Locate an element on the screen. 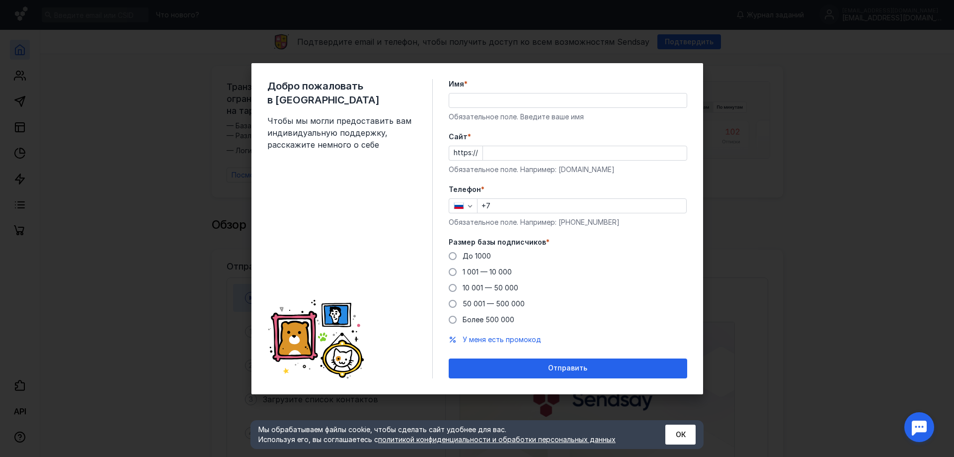 This screenshot has width=954, height=457. span: У меня есть промокод is located at coordinates (502, 339).